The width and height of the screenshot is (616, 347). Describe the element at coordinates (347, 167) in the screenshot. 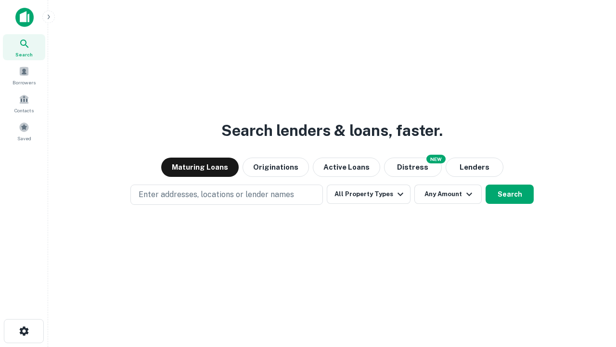

I see `button: Active Loans` at that location.